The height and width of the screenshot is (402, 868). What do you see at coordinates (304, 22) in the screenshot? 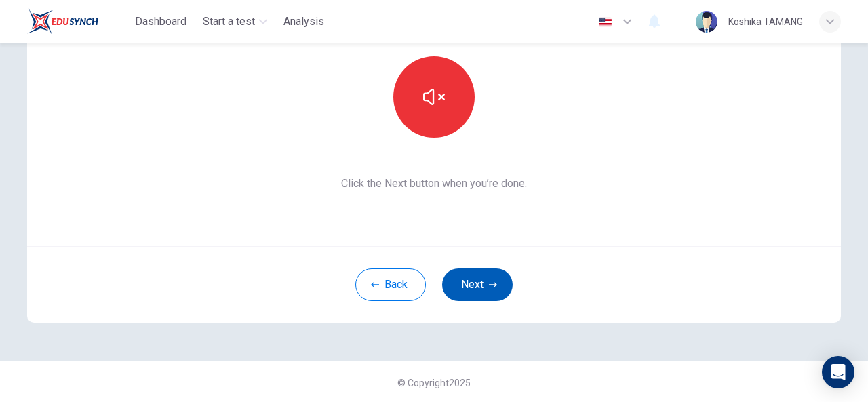
I see `button: Analysis` at bounding box center [304, 22].